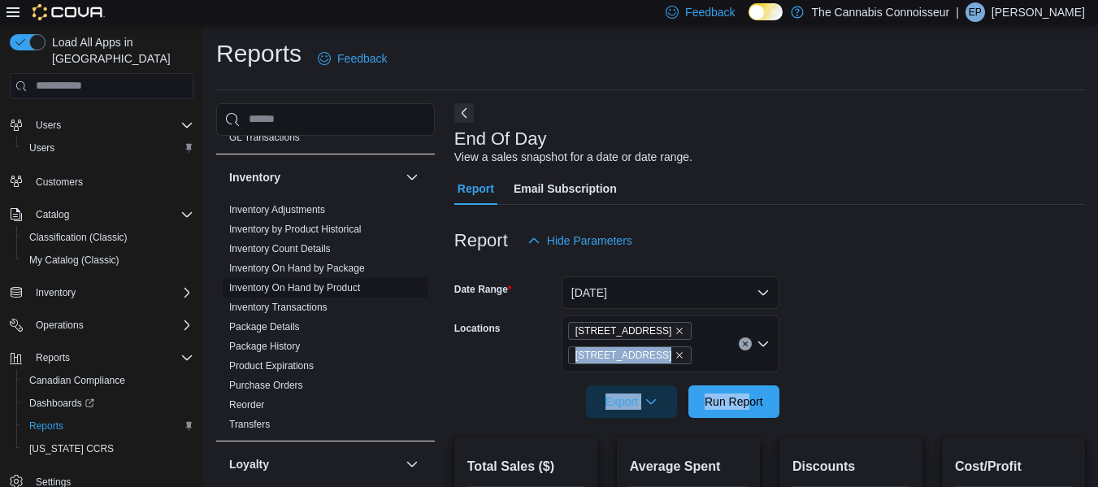 This screenshot has width=1098, height=487. Describe the element at coordinates (679, 355) in the screenshot. I see `button: Remove 99 King St. from selection in this group` at that location.